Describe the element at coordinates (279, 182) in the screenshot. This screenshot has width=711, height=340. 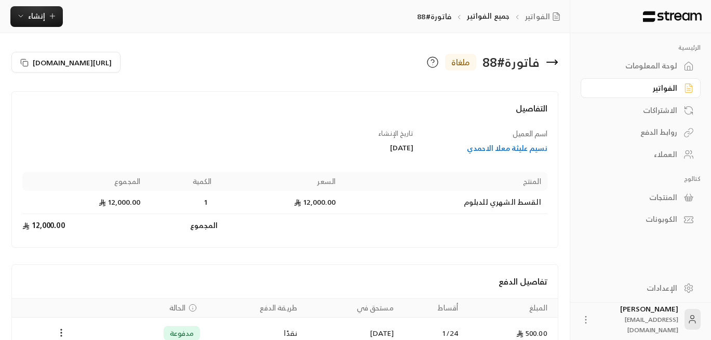
I see `th: السعر` at that location.